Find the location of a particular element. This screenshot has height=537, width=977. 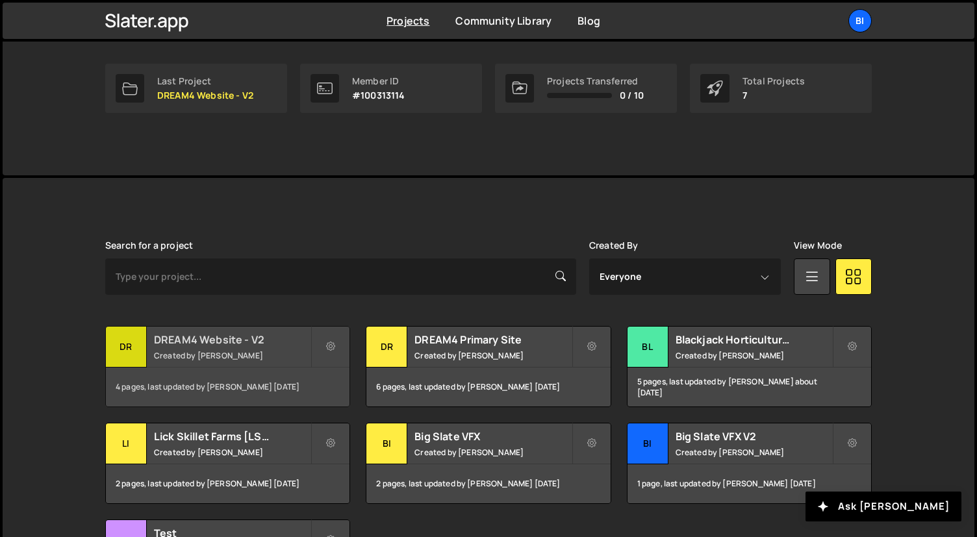

a: Projects is located at coordinates (408, 21).